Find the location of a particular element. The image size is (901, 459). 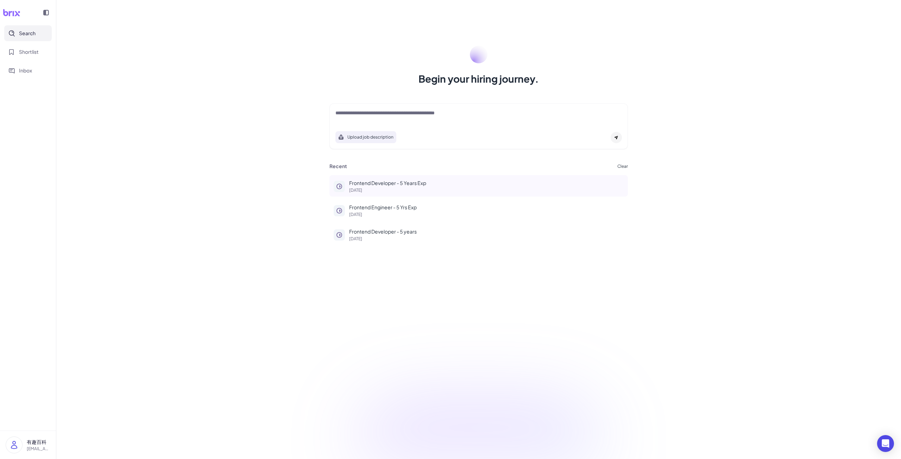

div: Open Intercom Messenger is located at coordinates (886, 444).